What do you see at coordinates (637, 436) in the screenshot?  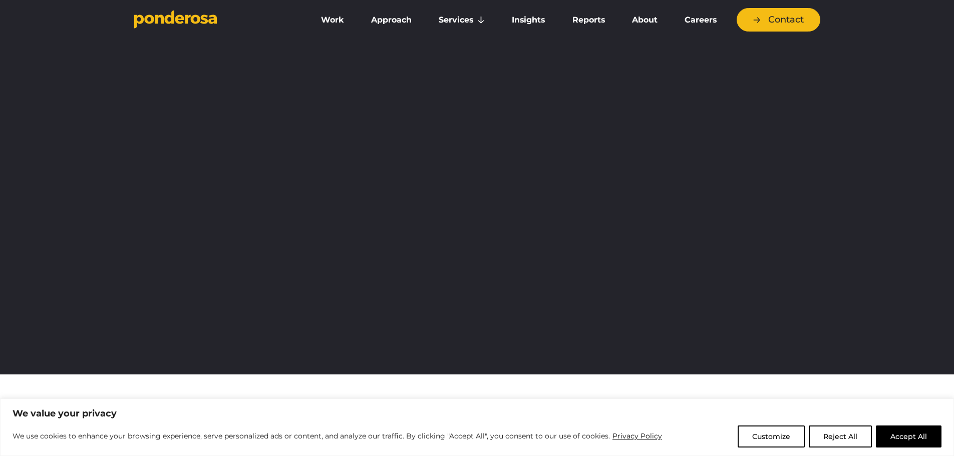 I see `a: Privacy Policy` at bounding box center [637, 436].